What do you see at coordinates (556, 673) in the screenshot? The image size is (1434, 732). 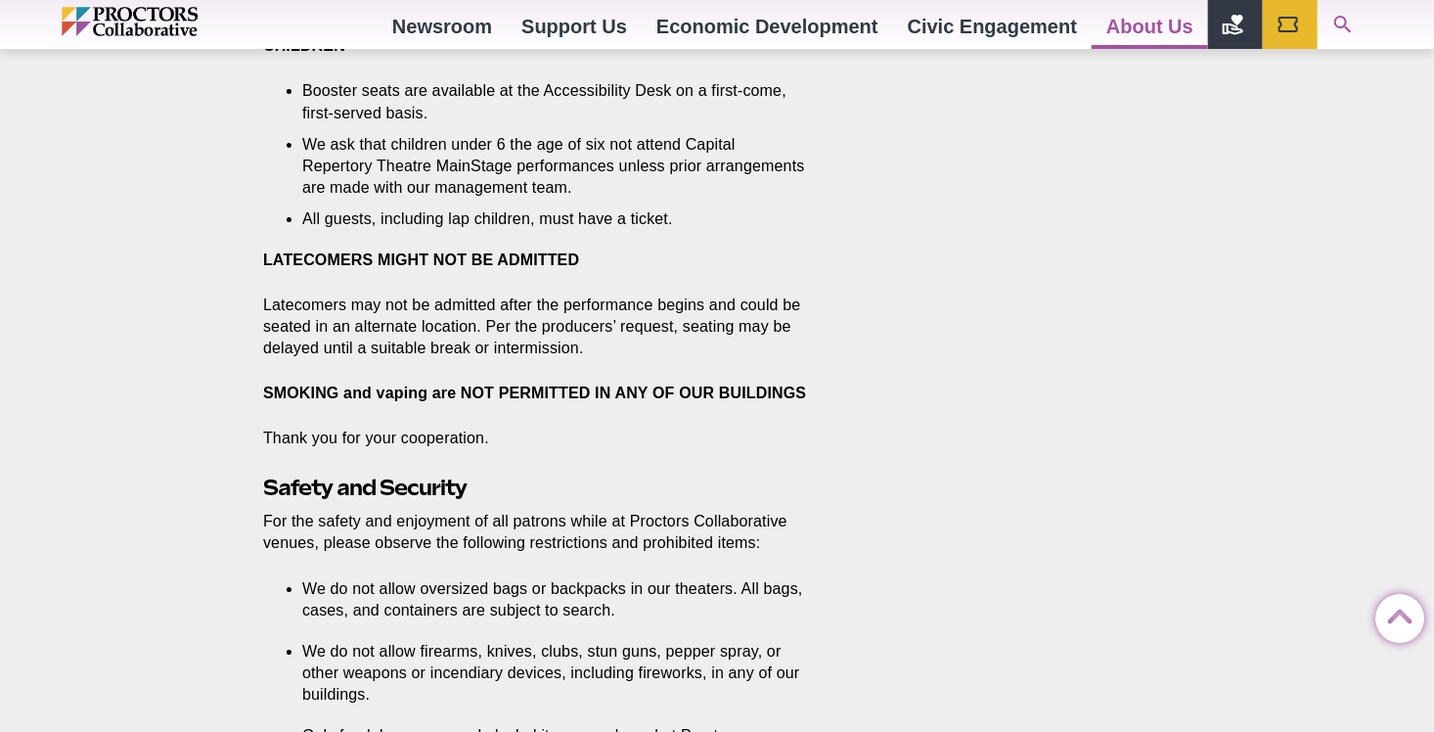 I see `li: We do not allow firearms, knives, clubs, stun guns, pepper spray, or other weapons or incendiary ...` at bounding box center [556, 673].